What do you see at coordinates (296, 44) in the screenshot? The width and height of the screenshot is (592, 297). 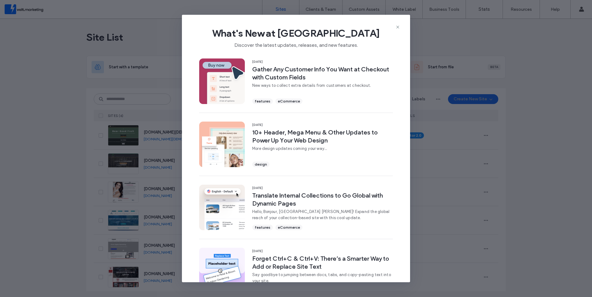 I see `span: Discover the latest updates, releases, and new features.` at bounding box center [296, 44].